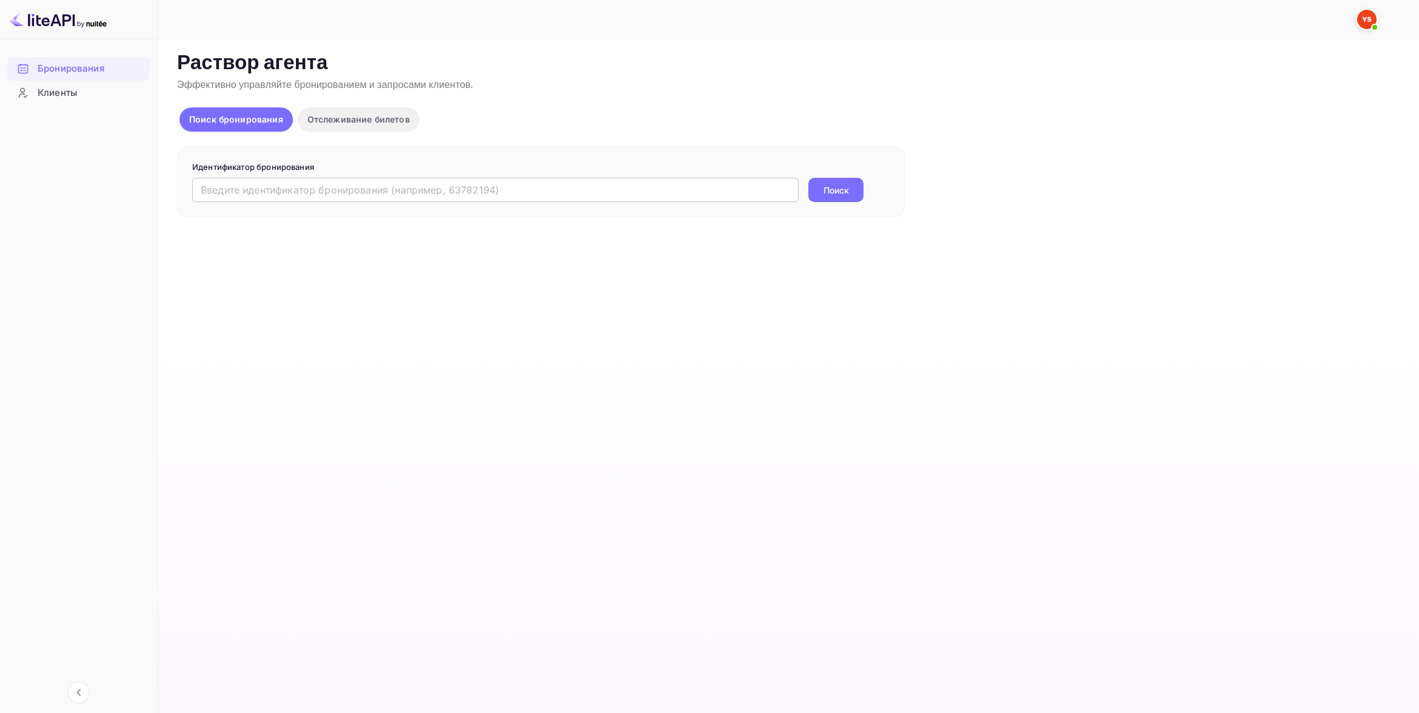 The width and height of the screenshot is (1419, 713). I want to click on p: Отслеживание билетов, so click(358, 119).